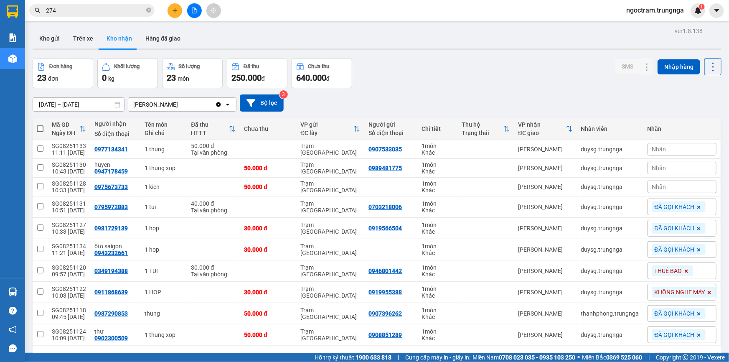  Describe the element at coordinates (69, 288) in the screenshot. I see `div: SG08251122` at that location.